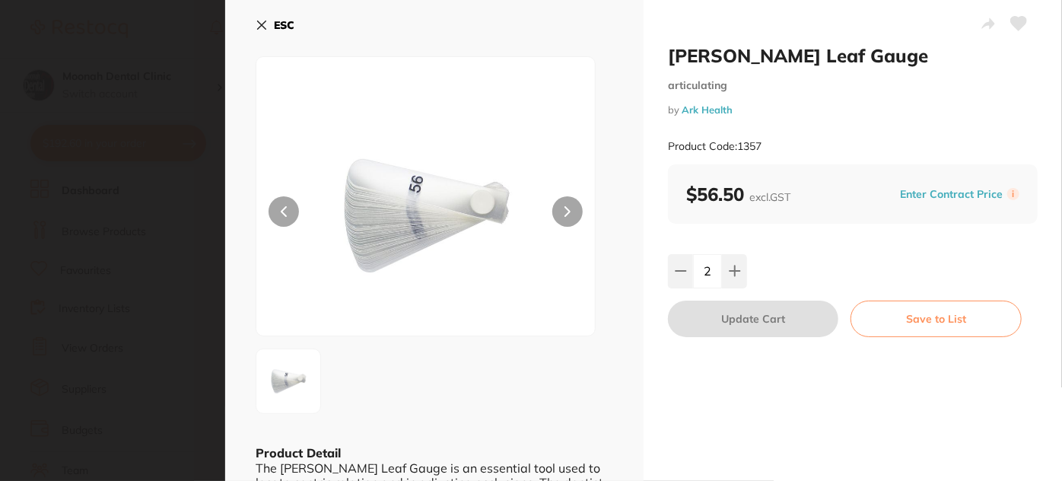  What do you see at coordinates (852, 110) in the screenshot?
I see `small: by` at bounding box center [852, 110].